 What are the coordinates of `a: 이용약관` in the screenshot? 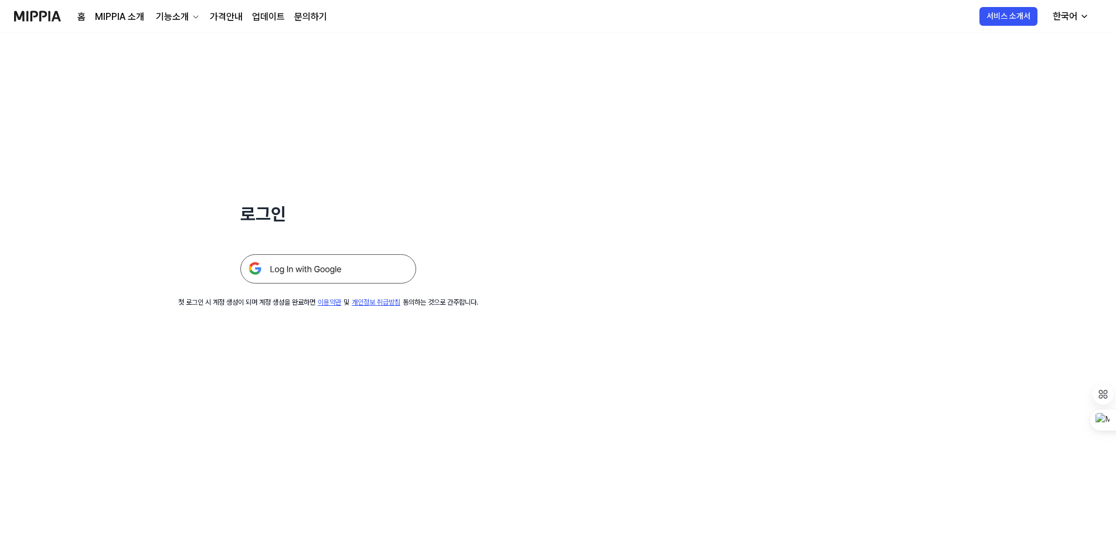 It's located at (329, 303).